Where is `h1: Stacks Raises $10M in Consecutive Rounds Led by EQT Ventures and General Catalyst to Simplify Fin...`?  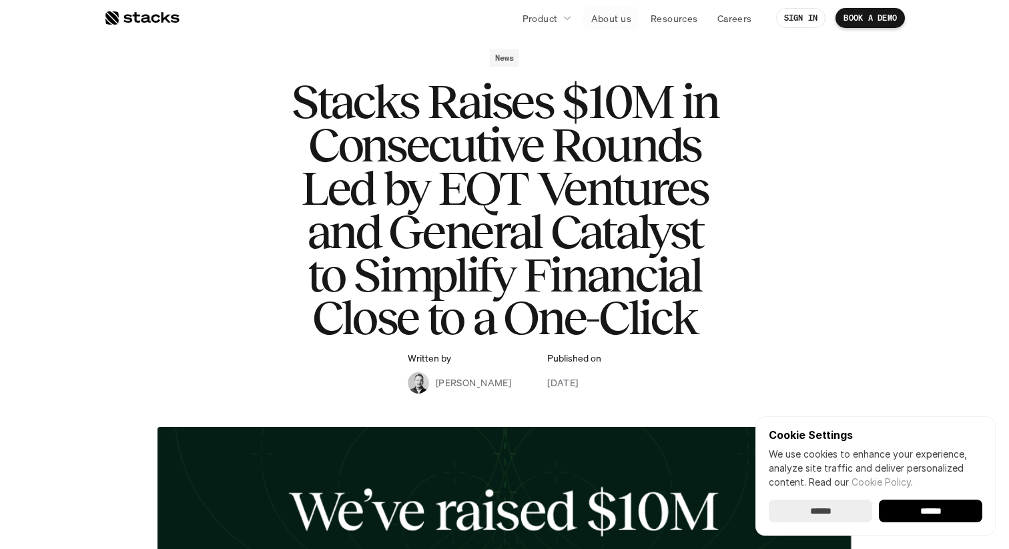 h1: Stacks Raises $10M in Consecutive Rounds Led by EQT Ventures and General Catalyst to Simplify Fin... is located at coordinates (505, 210).